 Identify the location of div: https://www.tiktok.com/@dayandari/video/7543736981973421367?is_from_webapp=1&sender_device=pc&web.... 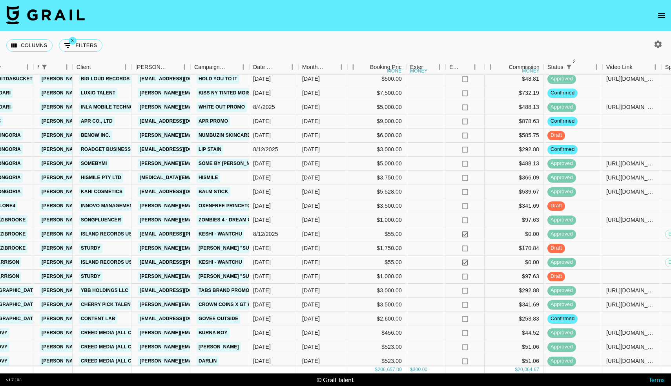
(631, 107).